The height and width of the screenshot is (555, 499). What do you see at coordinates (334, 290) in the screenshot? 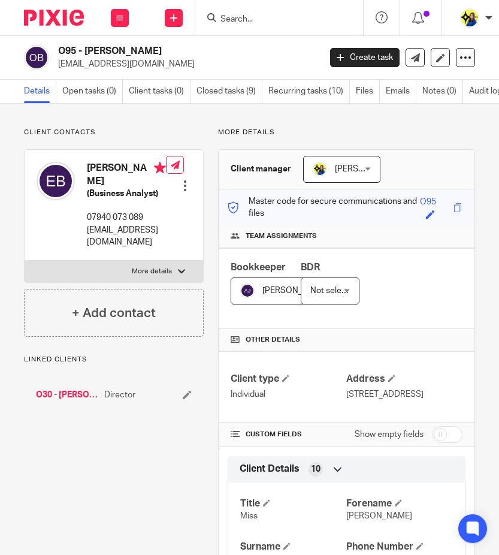
I see `span: Not selected` at bounding box center [334, 290].